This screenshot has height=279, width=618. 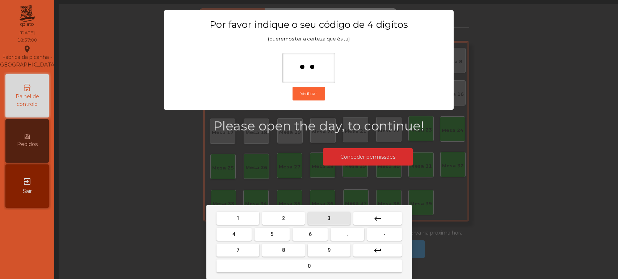 I want to click on span: 4, so click(x=234, y=234).